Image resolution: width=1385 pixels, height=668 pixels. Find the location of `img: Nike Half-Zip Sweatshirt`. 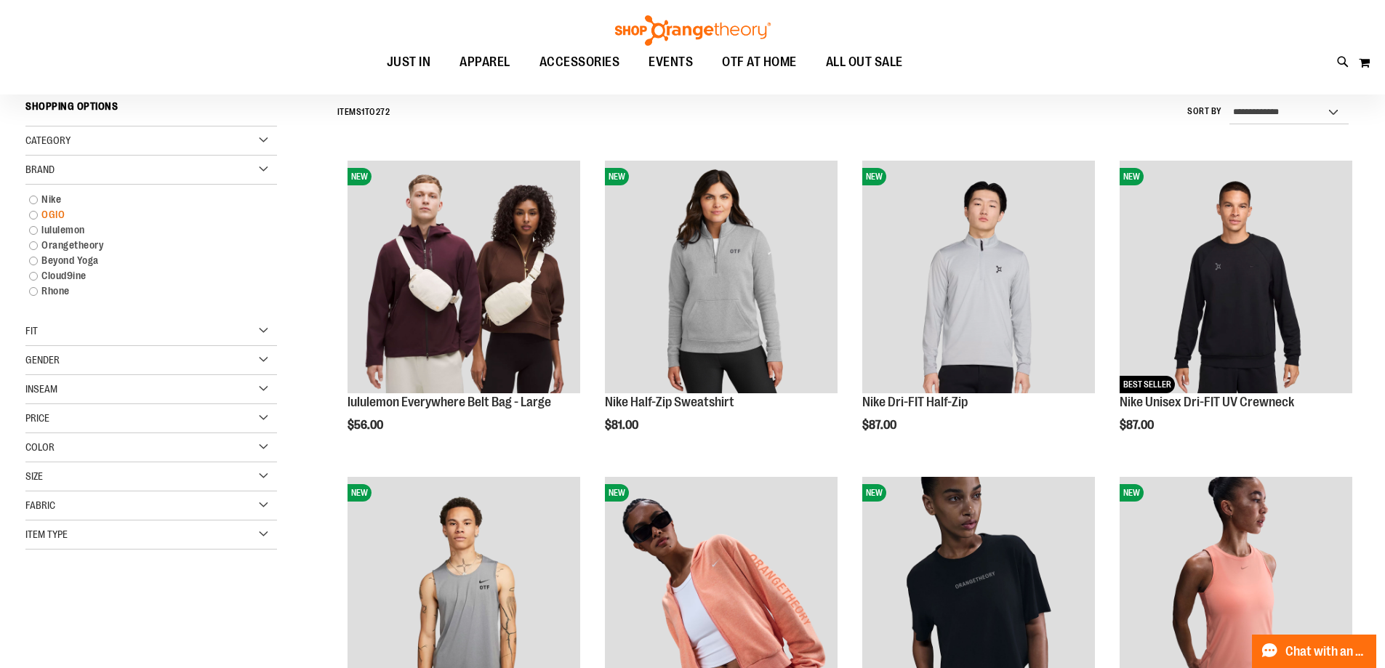

img: Nike Half-Zip Sweatshirt is located at coordinates (721, 277).